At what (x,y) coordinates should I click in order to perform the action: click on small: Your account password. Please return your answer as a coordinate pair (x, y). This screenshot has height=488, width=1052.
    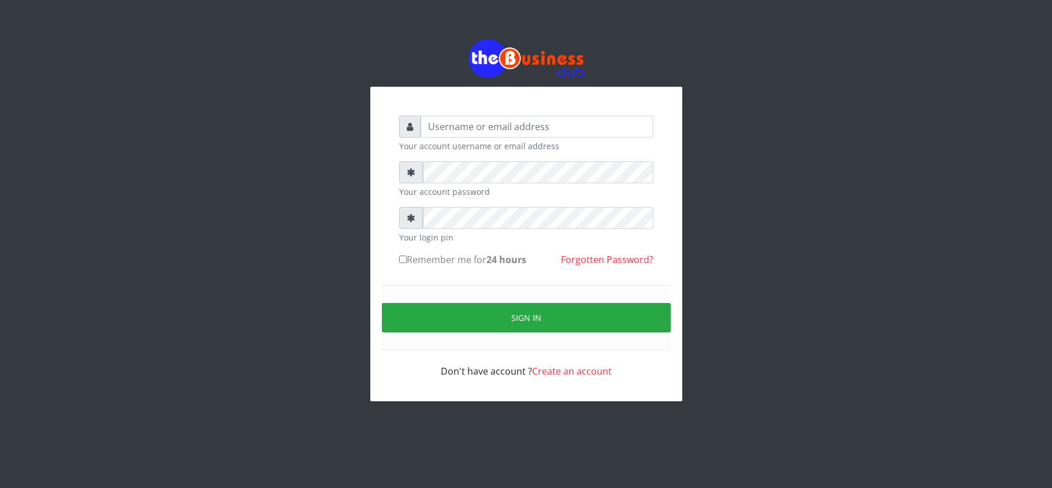
    Looking at the image, I should click on (526, 191).